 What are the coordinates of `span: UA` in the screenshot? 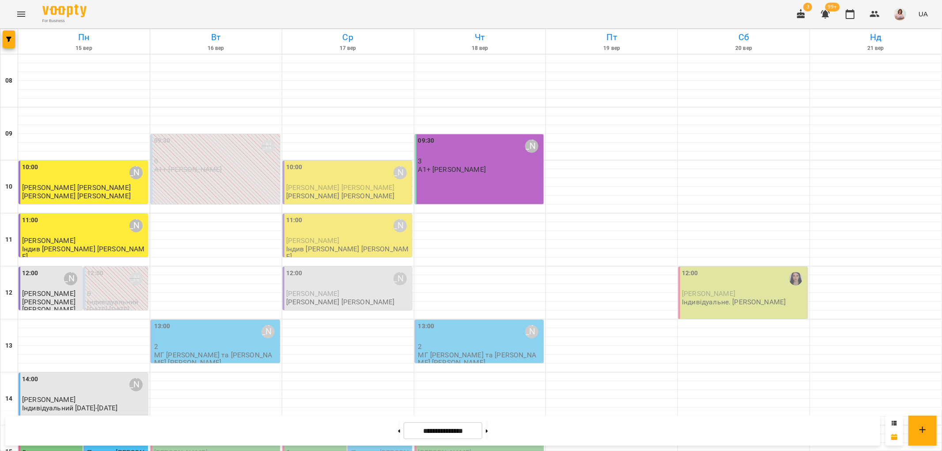 It's located at (923, 14).